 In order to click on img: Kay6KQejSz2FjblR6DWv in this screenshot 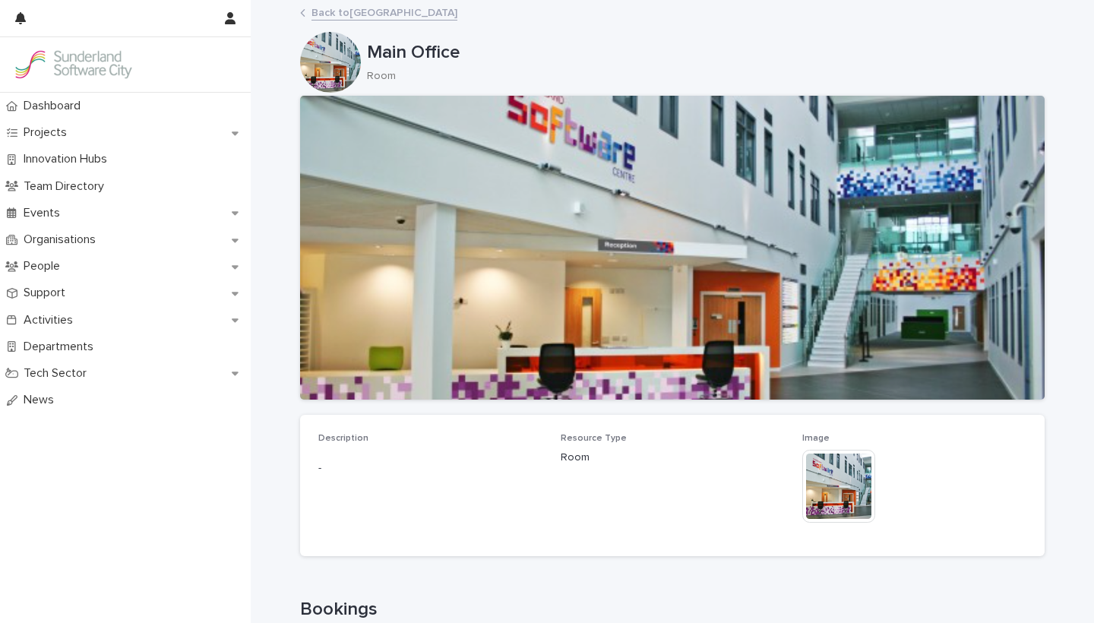, I will do `click(73, 65)`.